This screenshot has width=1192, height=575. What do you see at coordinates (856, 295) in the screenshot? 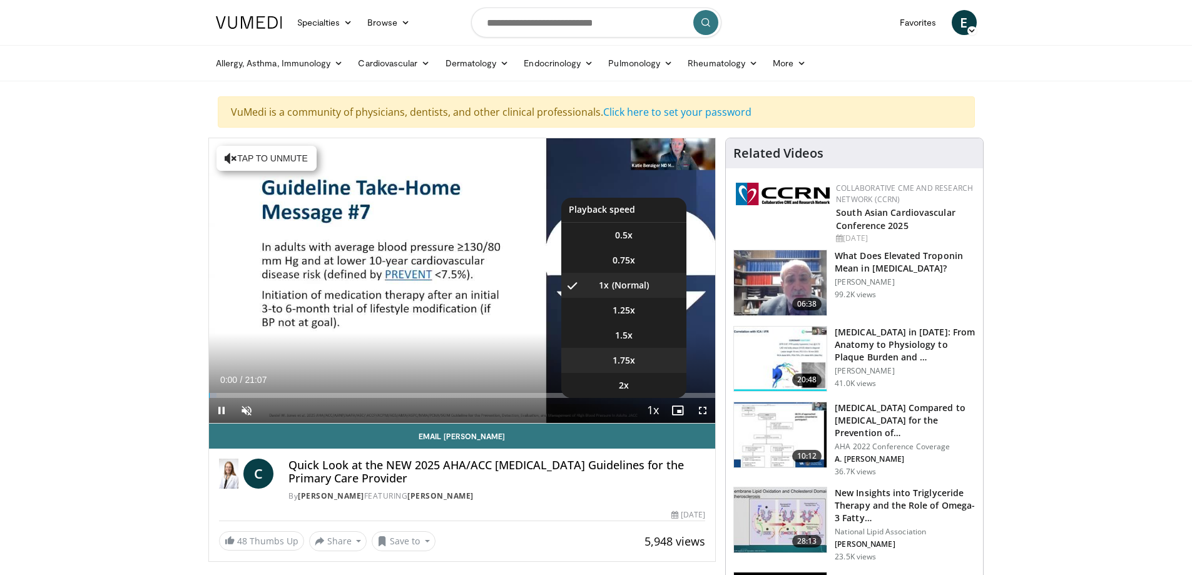
I see `p: 99.2K views` at bounding box center [856, 295].